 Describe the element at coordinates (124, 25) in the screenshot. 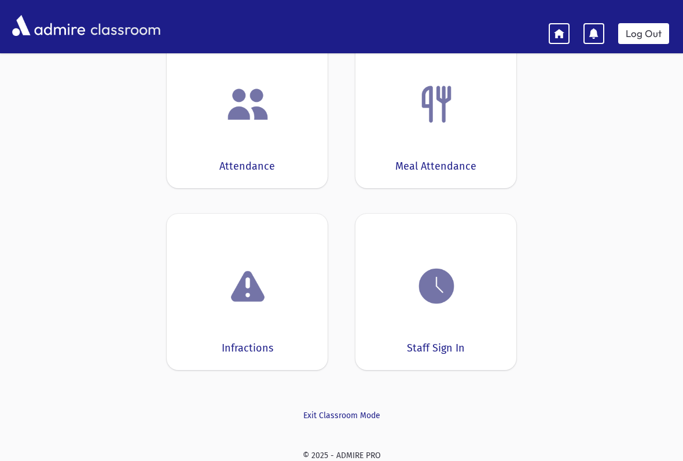

I see `span: classroom` at that location.